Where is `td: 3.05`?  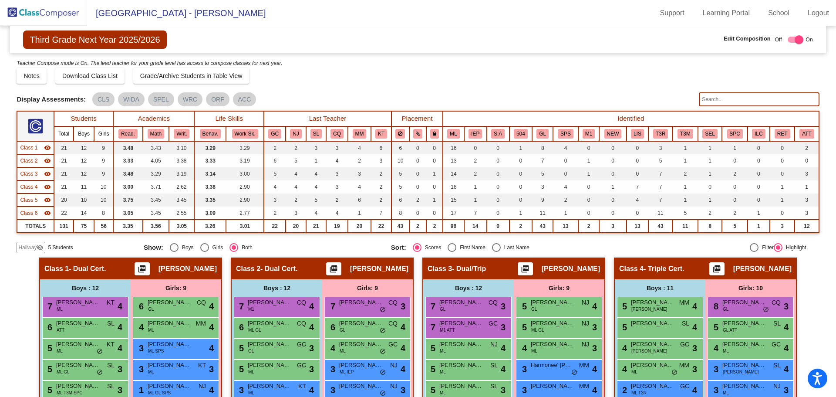
td: 3.05 is located at coordinates (128, 213).